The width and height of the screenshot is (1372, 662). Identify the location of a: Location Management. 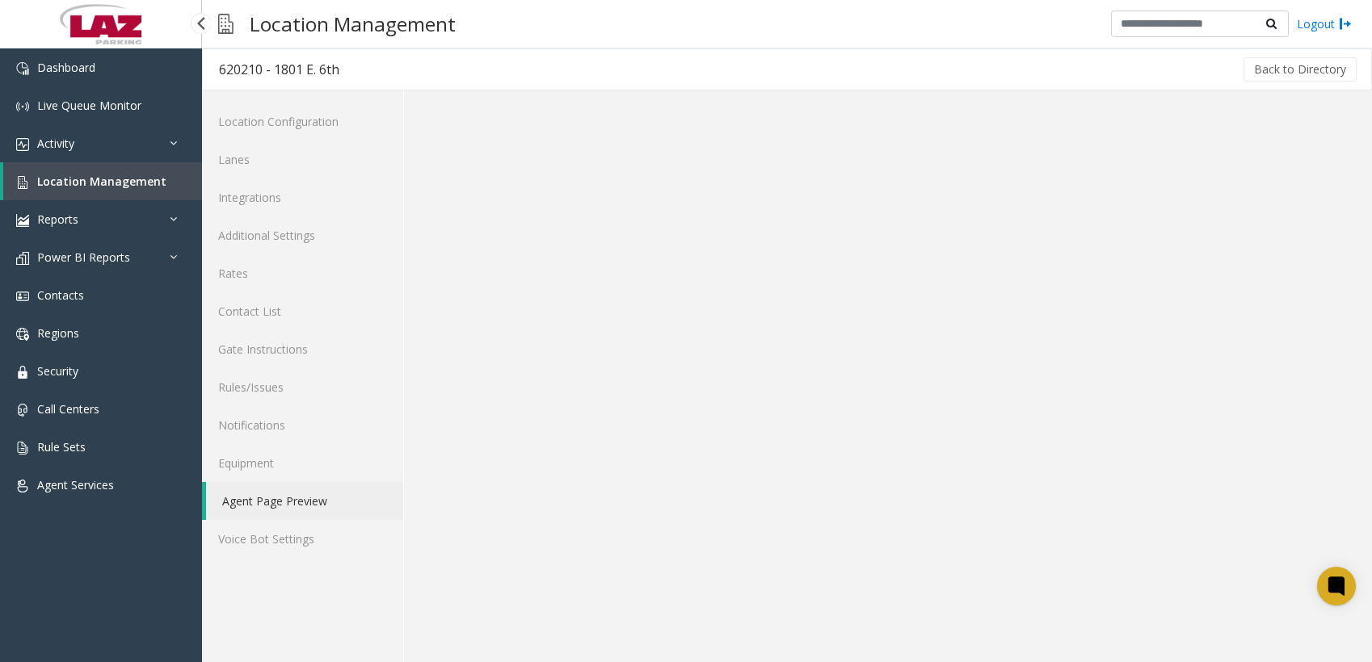
(103, 181).